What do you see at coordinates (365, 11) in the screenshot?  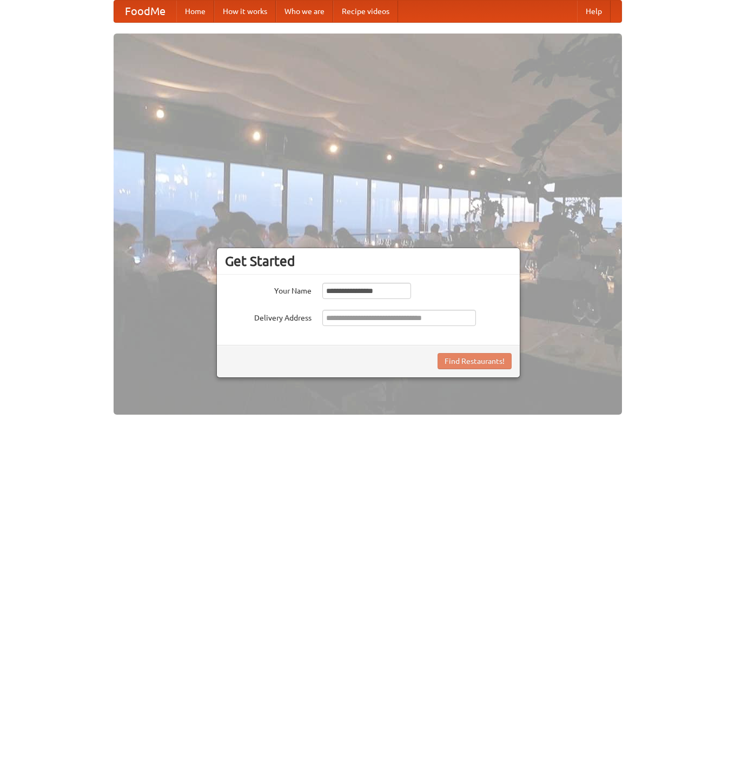 I see `a: Recipe videos` at bounding box center [365, 11].